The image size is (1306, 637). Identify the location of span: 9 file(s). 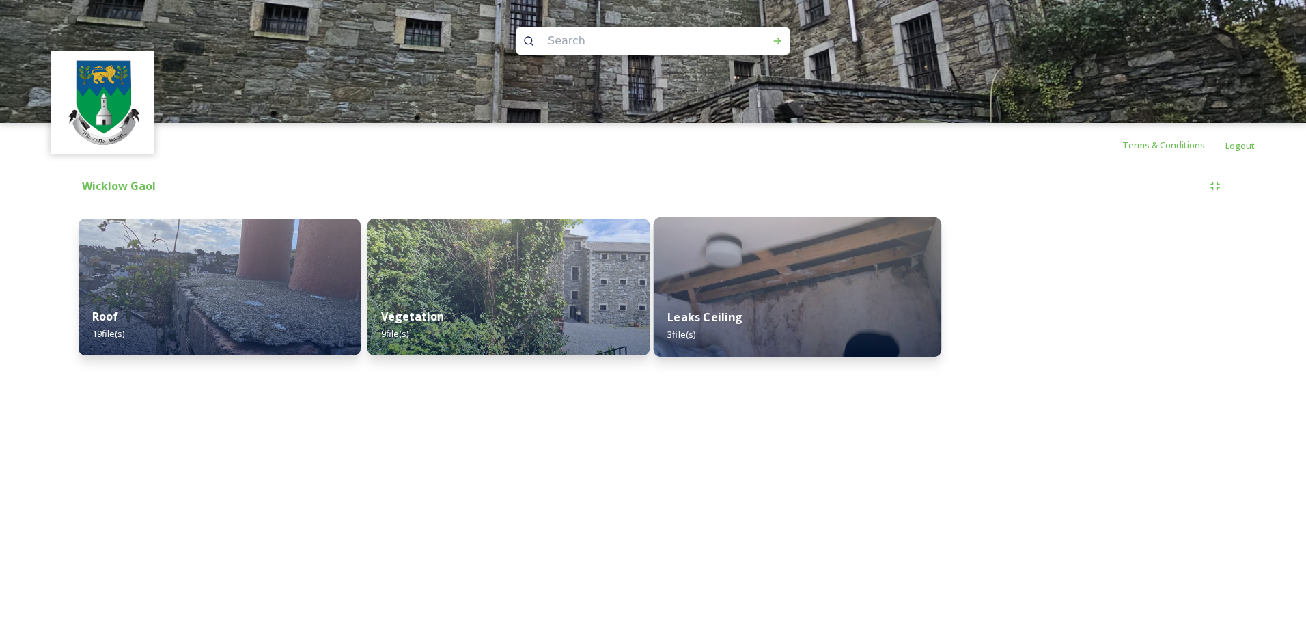
(395, 333).